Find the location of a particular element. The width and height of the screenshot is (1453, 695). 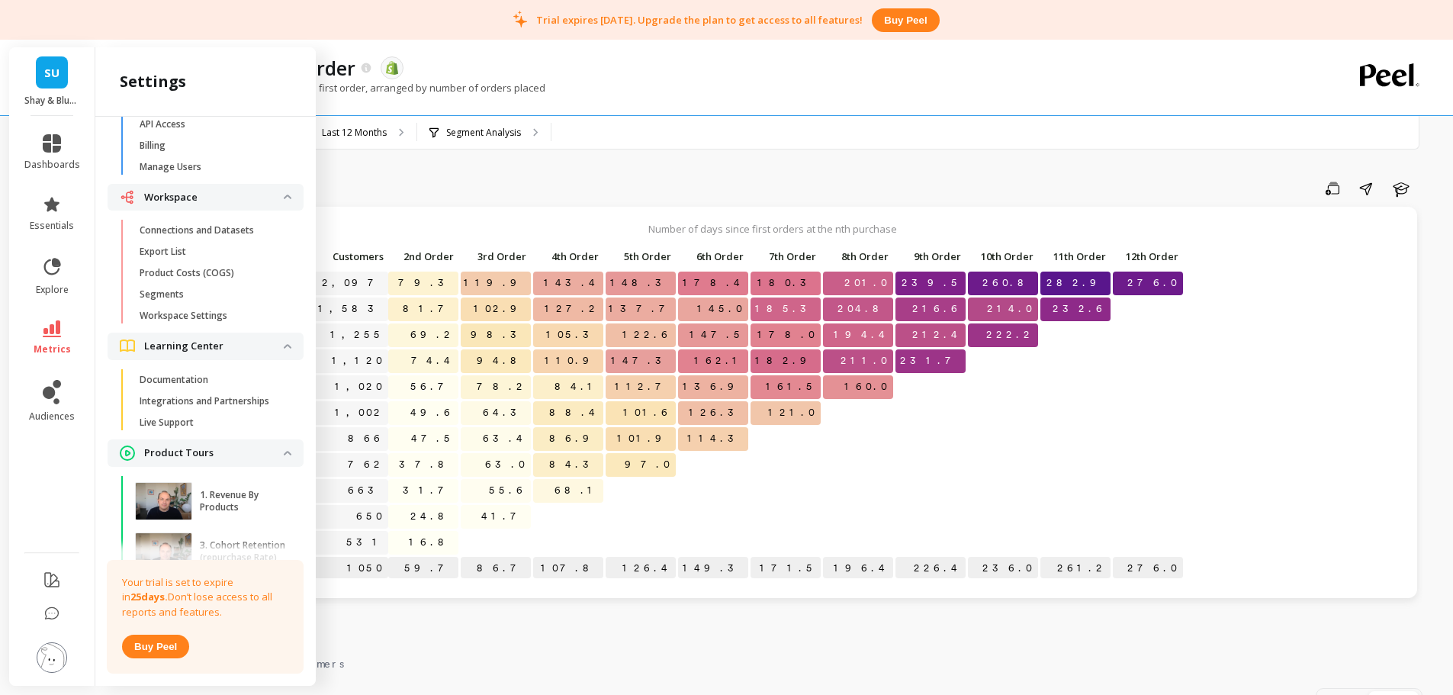

p: API Access is located at coordinates (162, 124).